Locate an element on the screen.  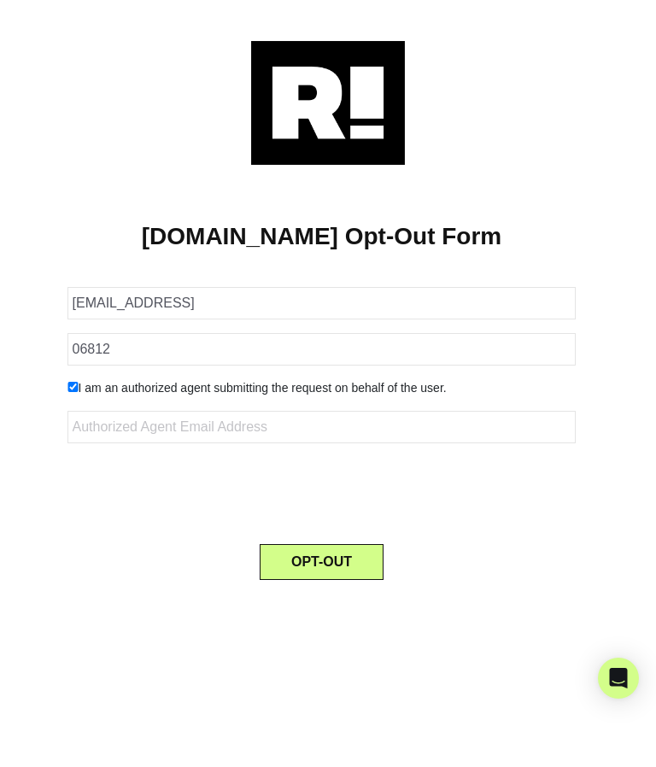
div: Open Intercom Messenger is located at coordinates (618, 678).